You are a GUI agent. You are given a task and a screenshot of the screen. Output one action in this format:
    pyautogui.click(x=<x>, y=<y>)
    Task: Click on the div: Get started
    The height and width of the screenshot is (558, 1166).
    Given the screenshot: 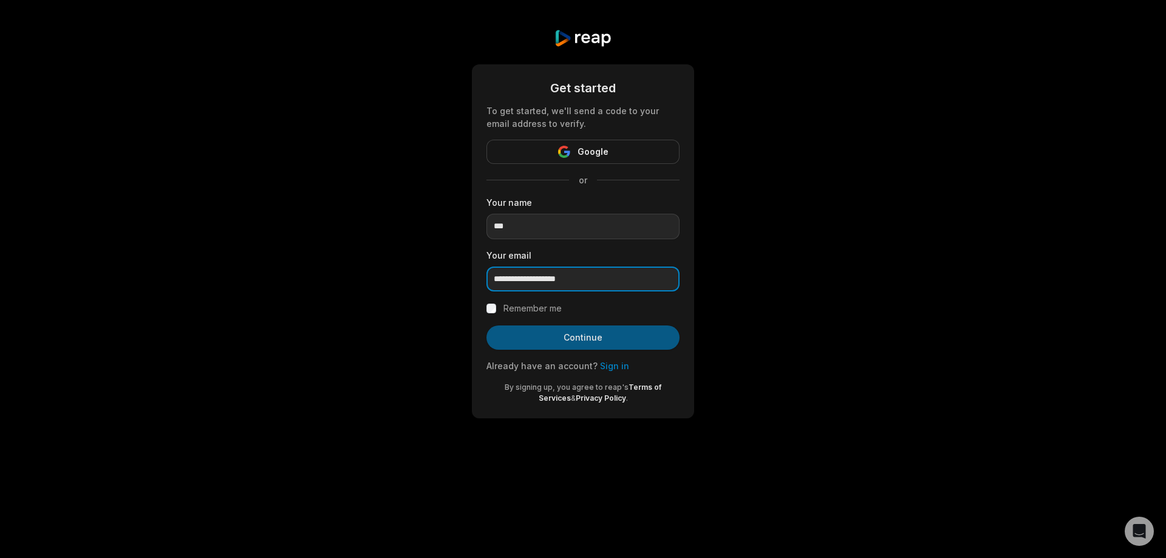 What is the action you would take?
    pyautogui.click(x=583, y=88)
    